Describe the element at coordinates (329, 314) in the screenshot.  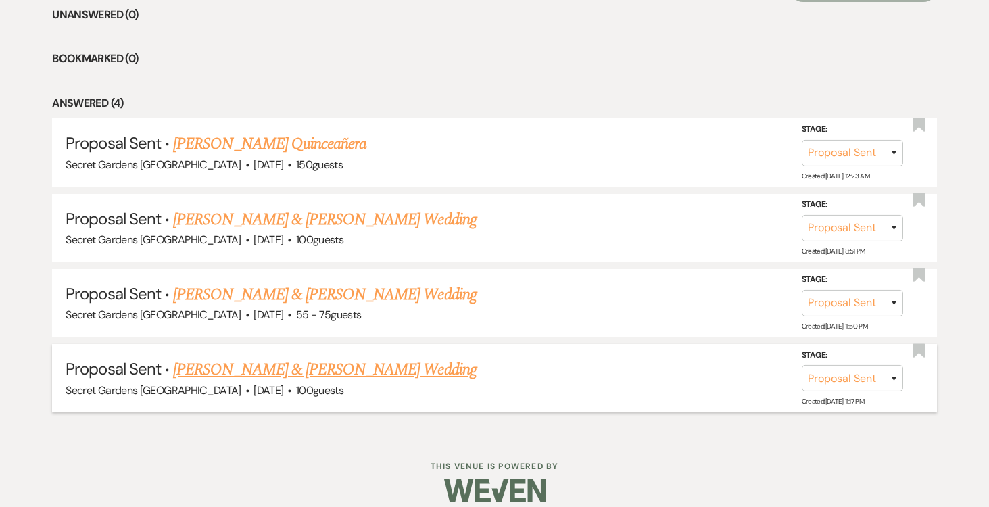
I see `span: 55 - 75 guests` at that location.